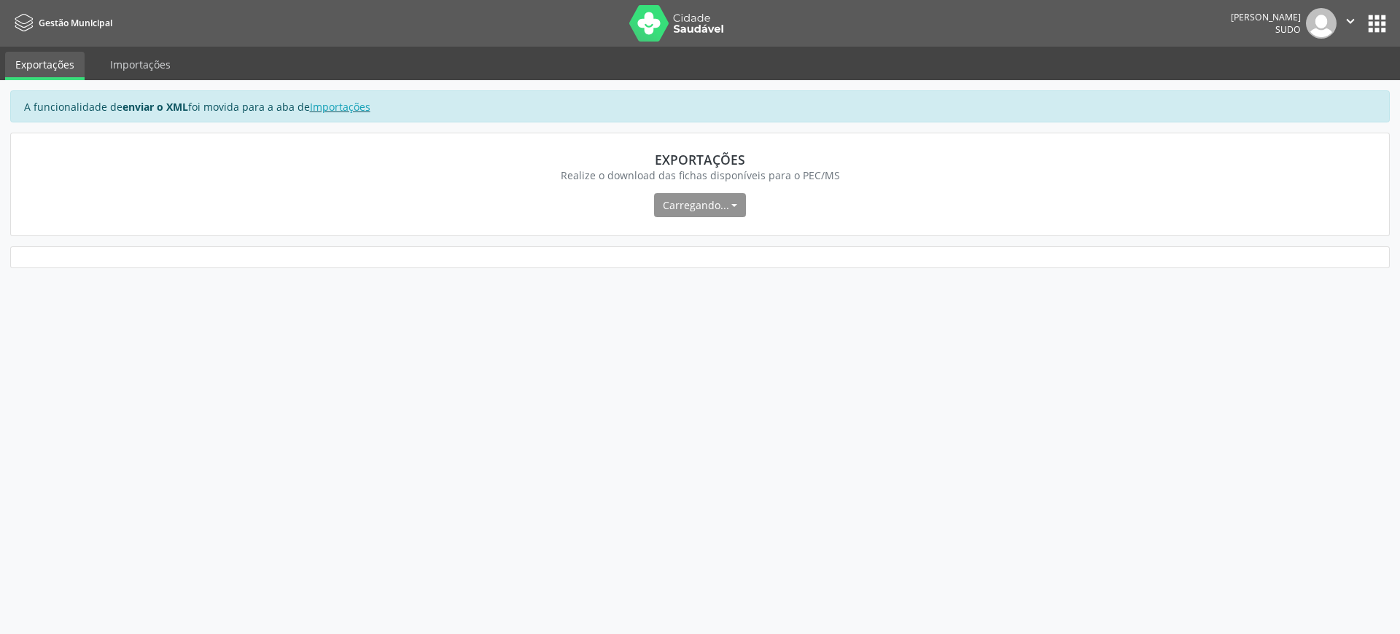 The width and height of the screenshot is (1400, 634). What do you see at coordinates (700, 206) in the screenshot?
I see `button: Carregando...` at bounding box center [700, 206].